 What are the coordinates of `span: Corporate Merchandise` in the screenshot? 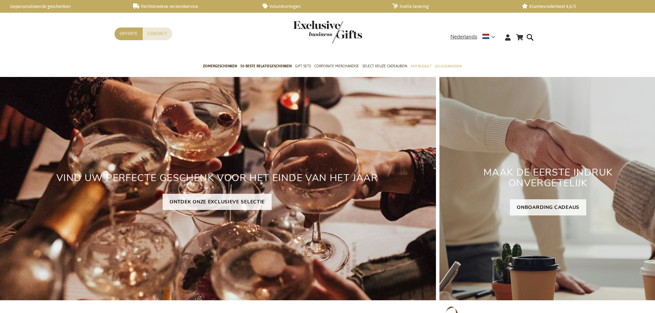 It's located at (337, 66).